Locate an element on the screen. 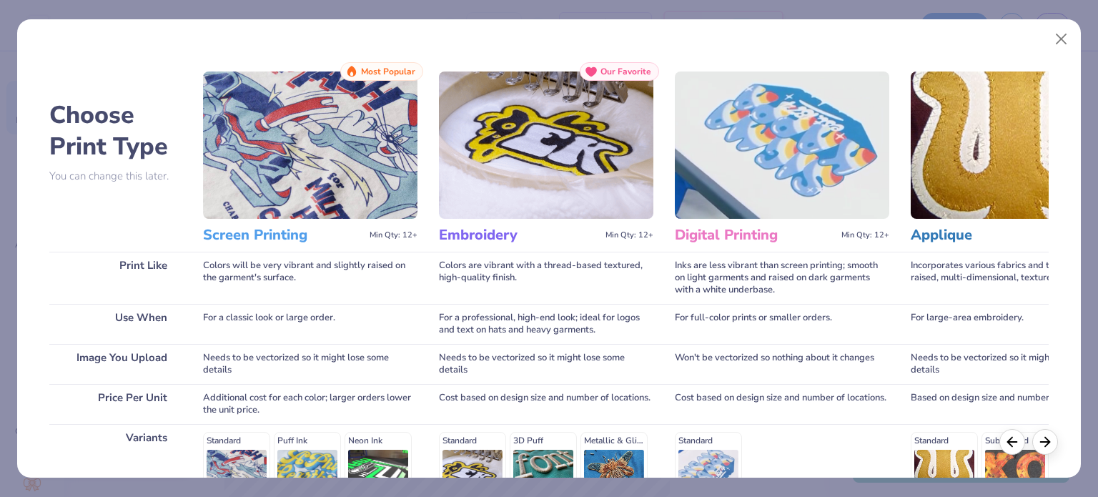 The image size is (1098, 497). div: Won't be vectorized so nothing about it changes is located at coordinates (782, 364).